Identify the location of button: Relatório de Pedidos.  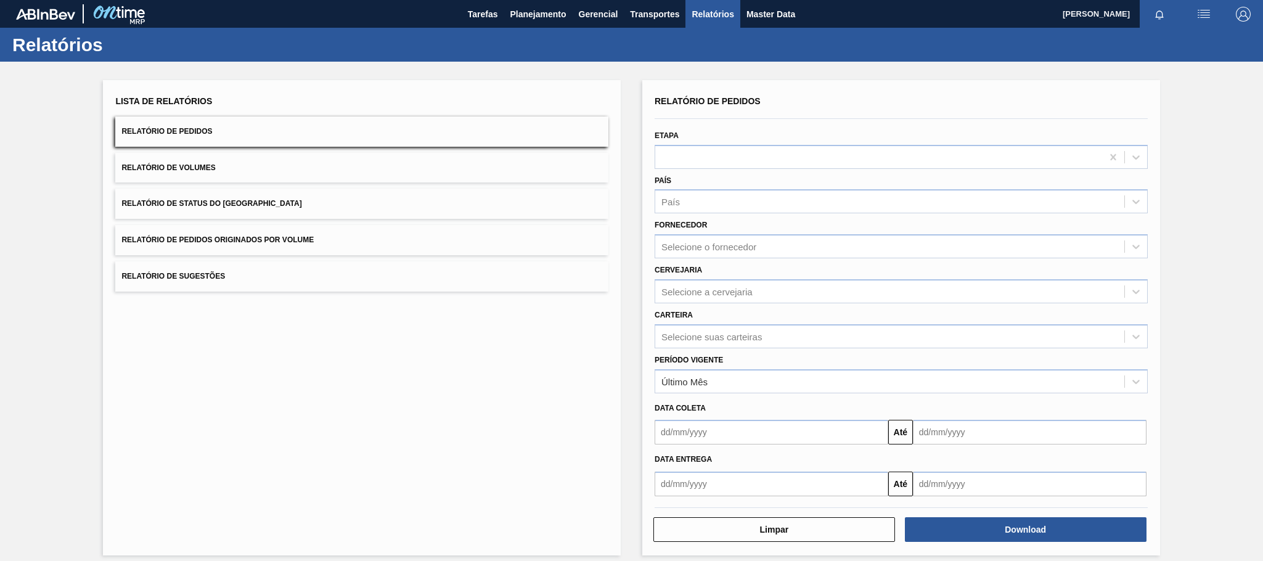
(362, 131).